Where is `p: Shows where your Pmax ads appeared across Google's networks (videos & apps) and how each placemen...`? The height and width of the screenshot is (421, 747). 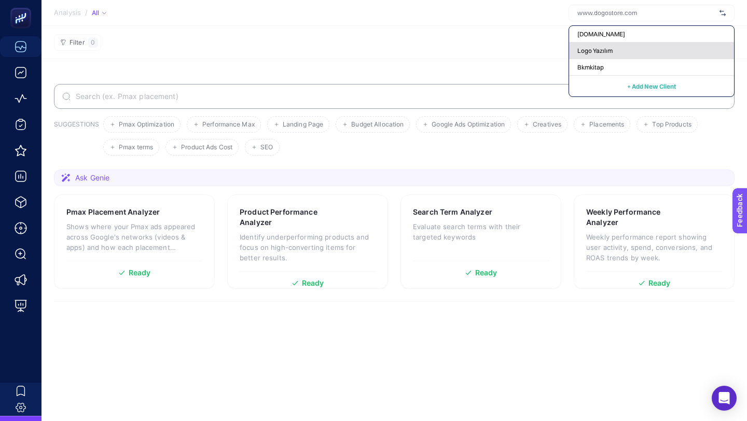 p: Shows where your Pmax ads appeared across Google's networks (videos & apps) and how each placemen... is located at coordinates (134, 237).